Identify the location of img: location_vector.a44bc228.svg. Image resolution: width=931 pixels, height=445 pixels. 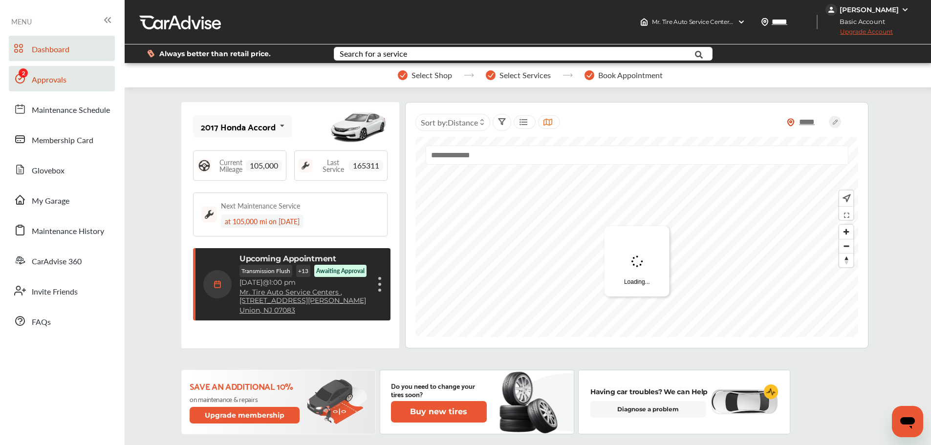
(765, 22).